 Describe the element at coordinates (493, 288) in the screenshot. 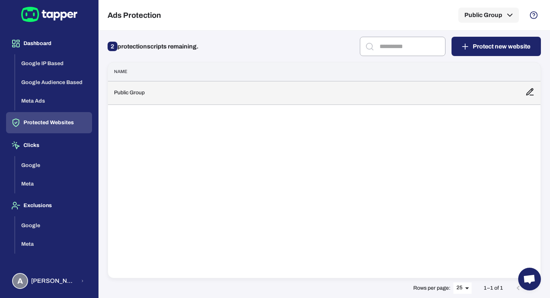

I see `p: 1–1 of 1` at that location.